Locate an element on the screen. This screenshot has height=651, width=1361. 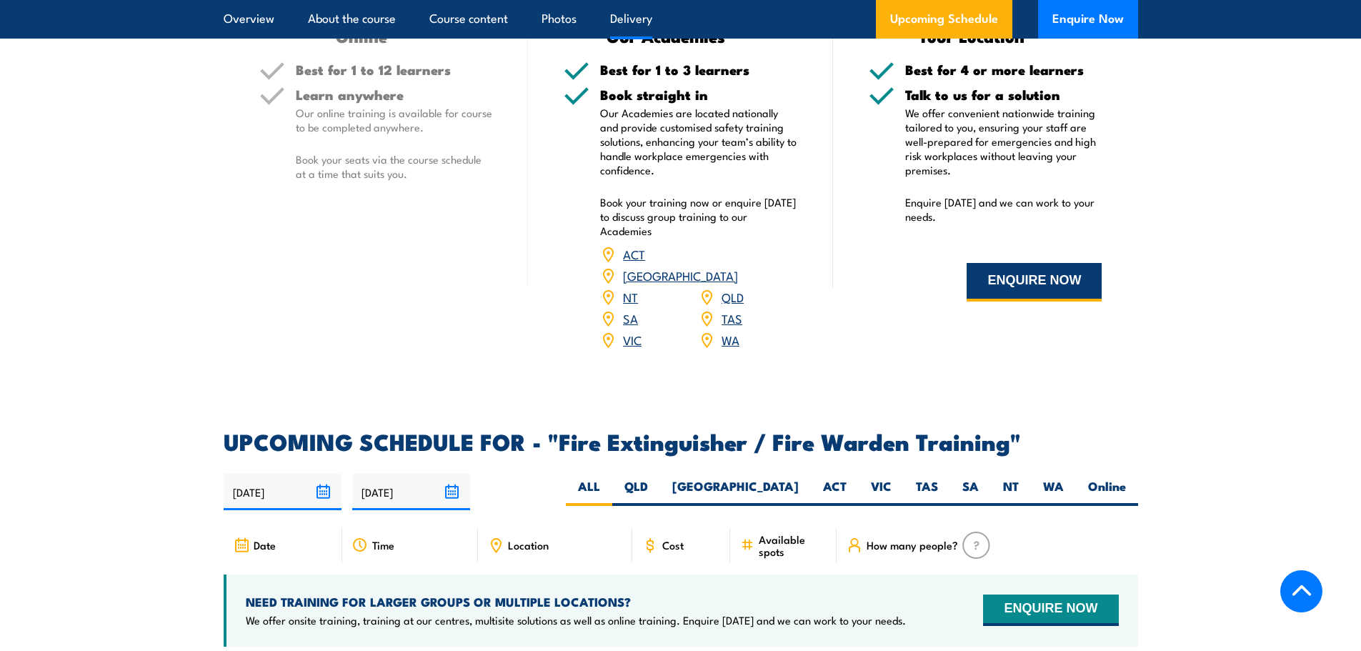
p: Our online training is available for course to be completed anywhere. is located at coordinates (394, 120).